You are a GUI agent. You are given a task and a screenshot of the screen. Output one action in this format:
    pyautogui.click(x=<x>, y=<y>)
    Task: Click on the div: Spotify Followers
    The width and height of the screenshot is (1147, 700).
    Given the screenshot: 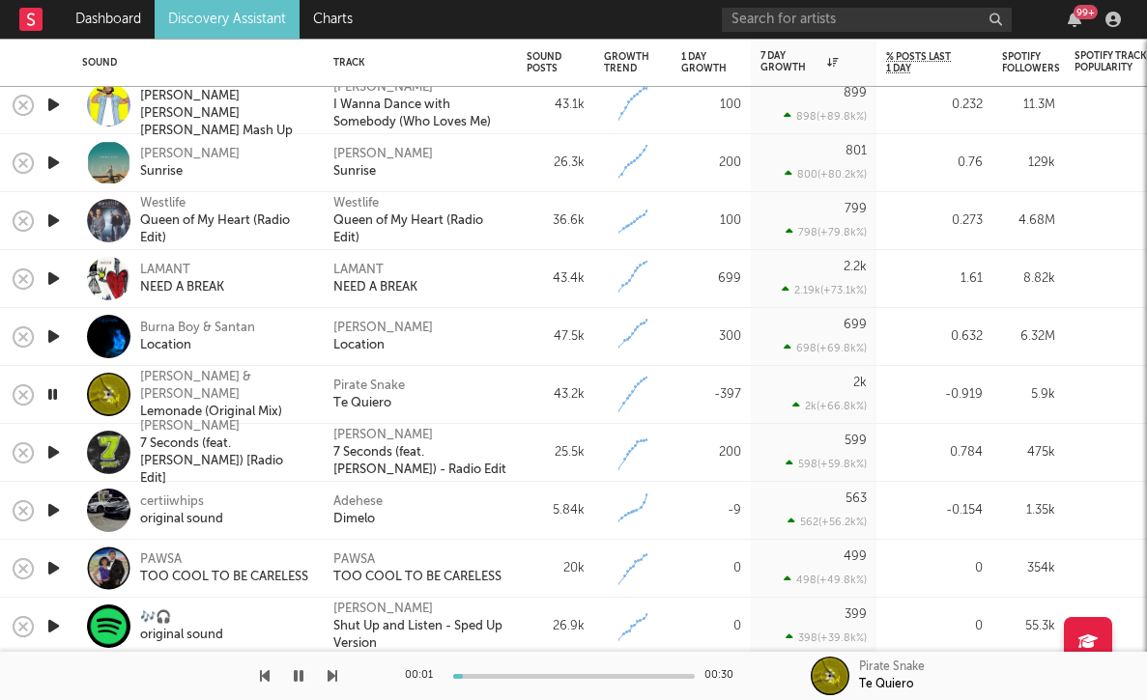 What is the action you would take?
    pyautogui.click(x=1031, y=63)
    